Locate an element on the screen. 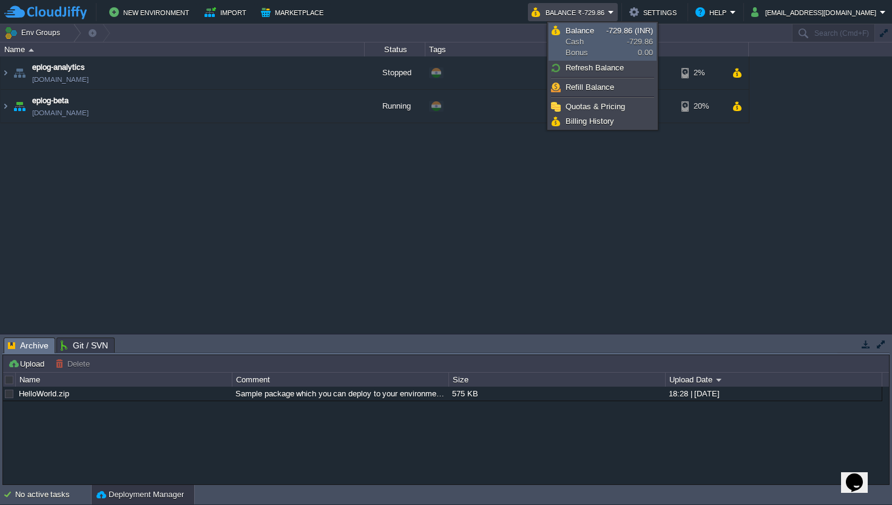 This screenshot has width=892, height=505. span: Billing History is located at coordinates (590, 121).